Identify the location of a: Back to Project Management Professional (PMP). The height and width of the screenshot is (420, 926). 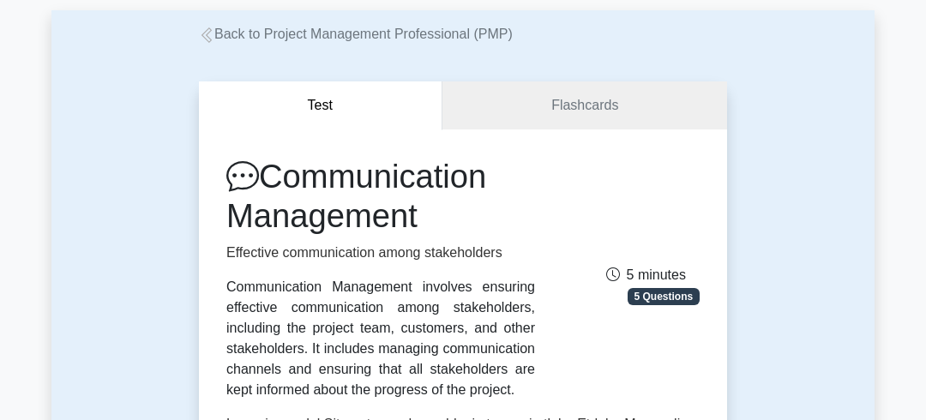
(356, 33).